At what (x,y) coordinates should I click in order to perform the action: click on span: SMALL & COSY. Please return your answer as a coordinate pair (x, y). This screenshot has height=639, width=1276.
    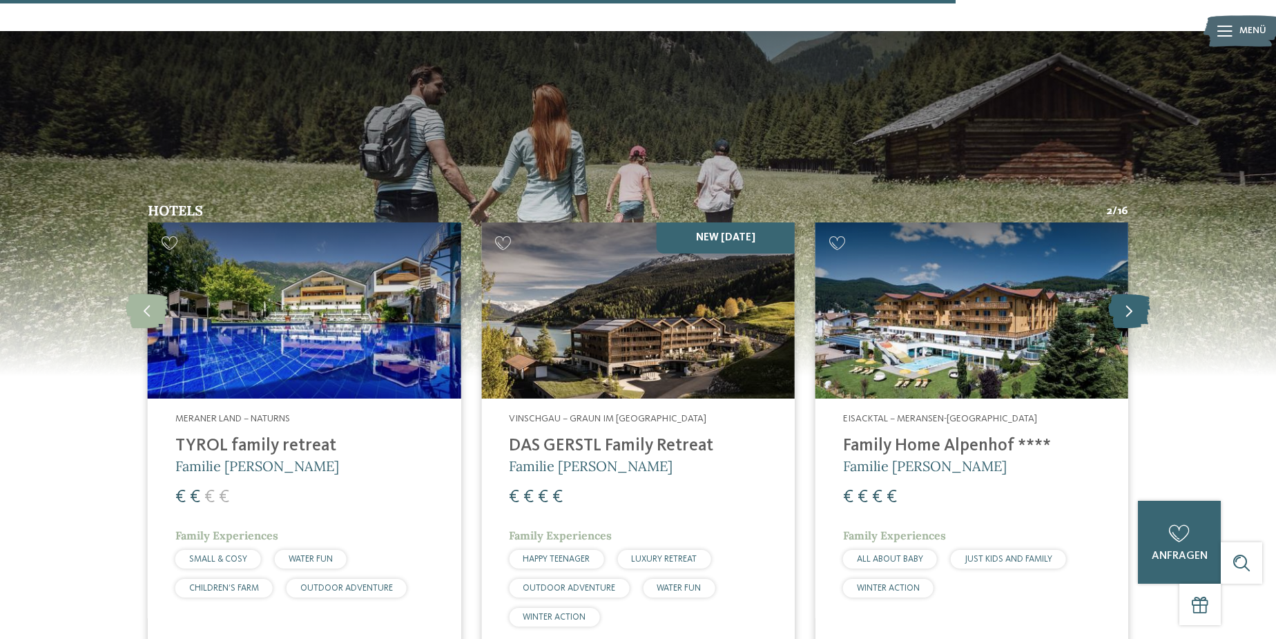
    Looking at the image, I should click on (218, 559).